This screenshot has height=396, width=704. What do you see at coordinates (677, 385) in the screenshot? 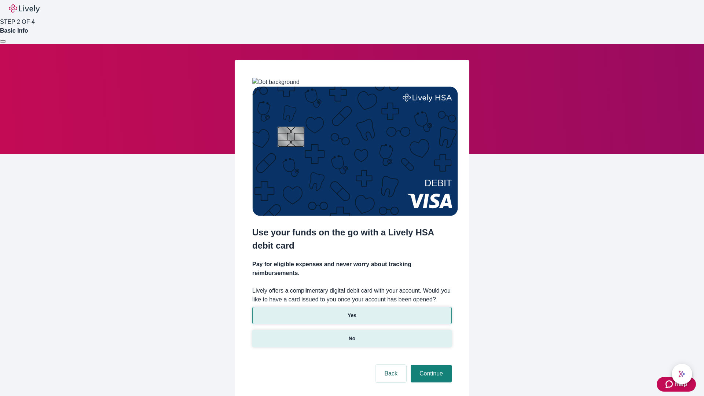
I see `button: Zendesk support iconHelp` at bounding box center [677, 385].